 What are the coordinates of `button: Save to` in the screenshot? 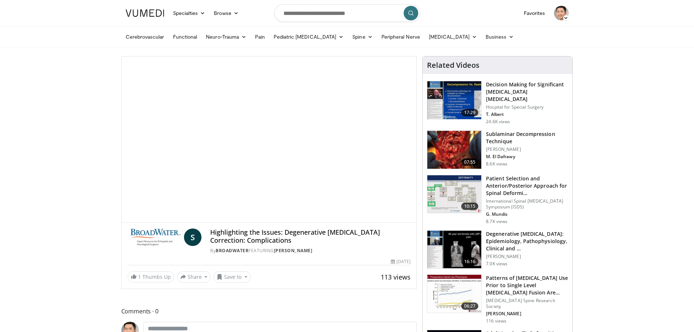 It's located at (232, 277).